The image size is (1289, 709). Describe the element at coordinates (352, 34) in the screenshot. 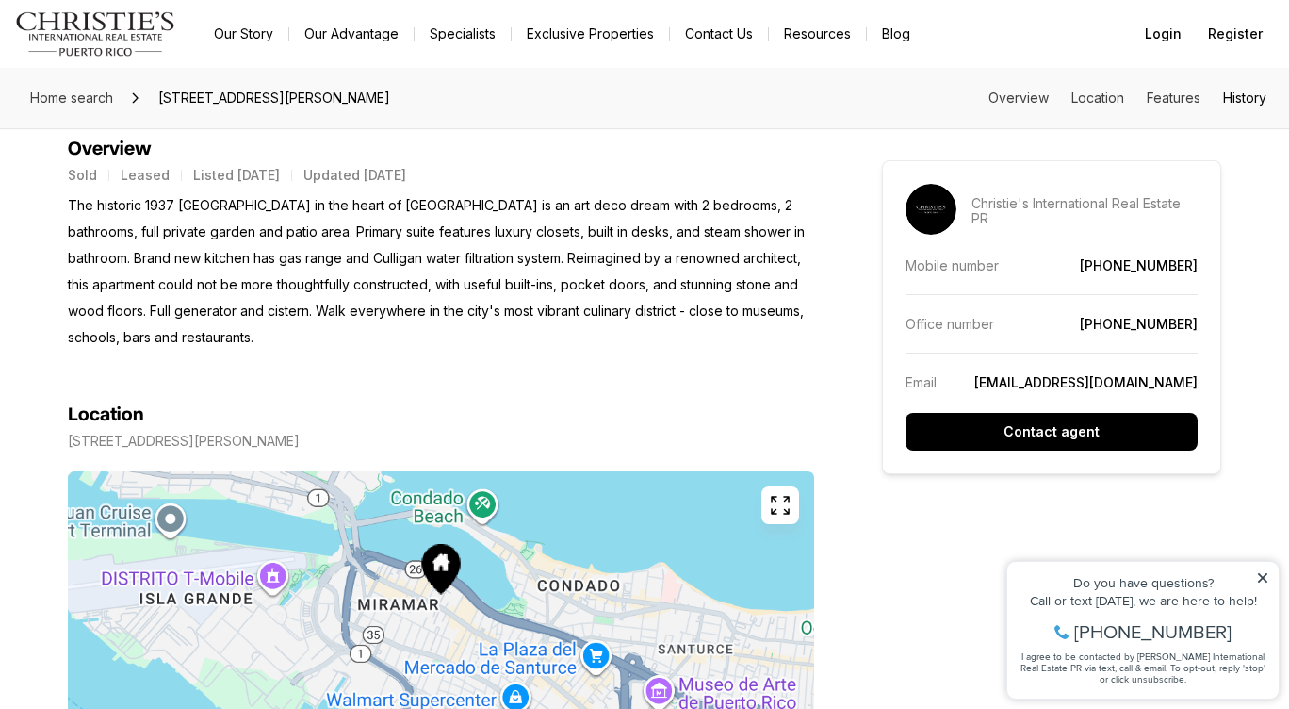

I see `a: Our Advantage` at that location.